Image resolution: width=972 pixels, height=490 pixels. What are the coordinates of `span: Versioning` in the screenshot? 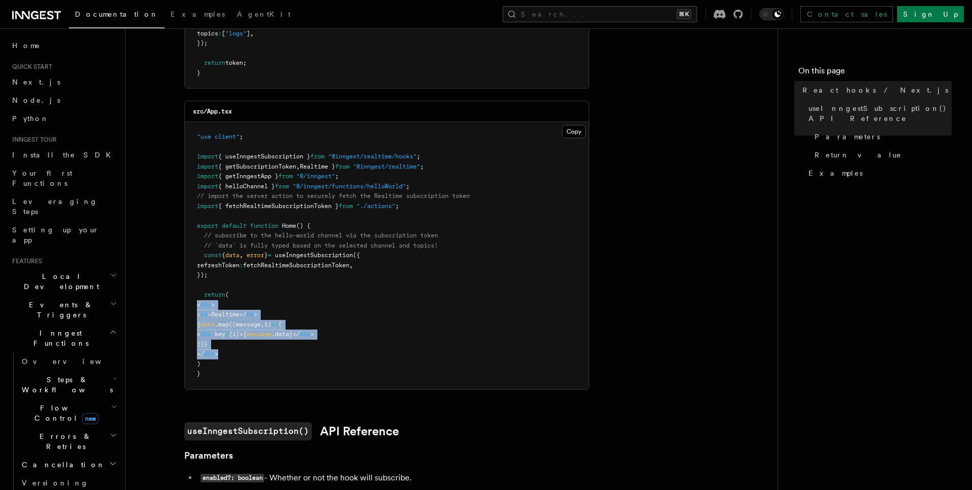 It's located at (55, 483).